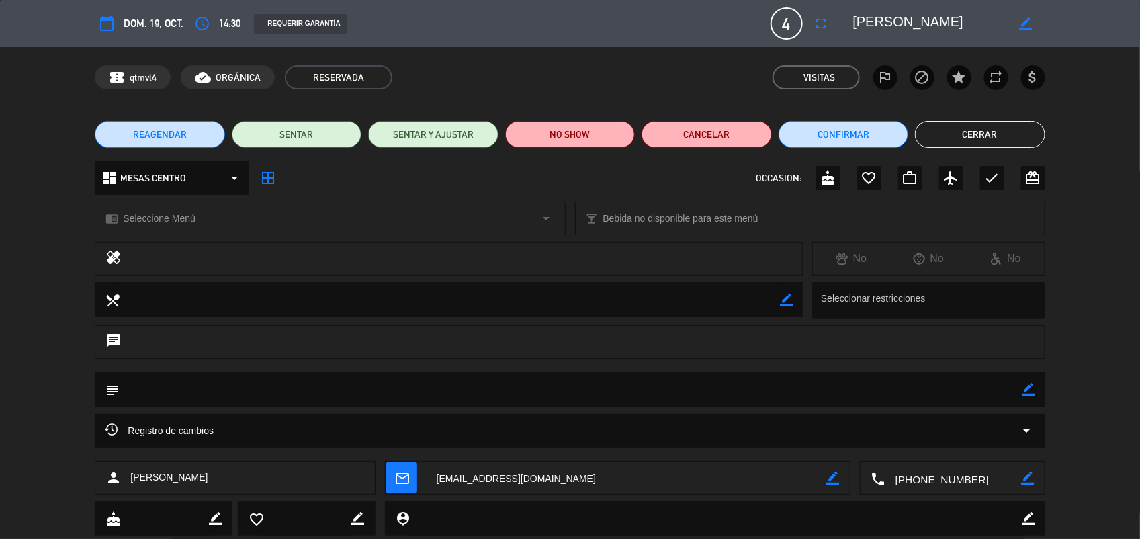  What do you see at coordinates (680, 218) in the screenshot?
I see `span: Bebida no disponible para este menú` at bounding box center [680, 218].